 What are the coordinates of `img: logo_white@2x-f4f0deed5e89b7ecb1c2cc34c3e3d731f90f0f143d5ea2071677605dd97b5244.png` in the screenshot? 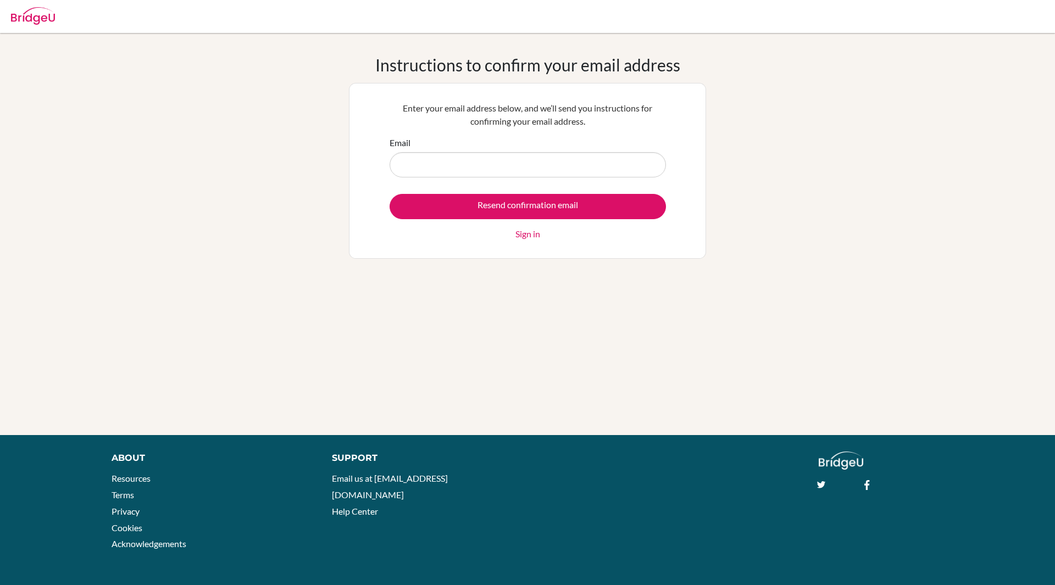 It's located at (840, 460).